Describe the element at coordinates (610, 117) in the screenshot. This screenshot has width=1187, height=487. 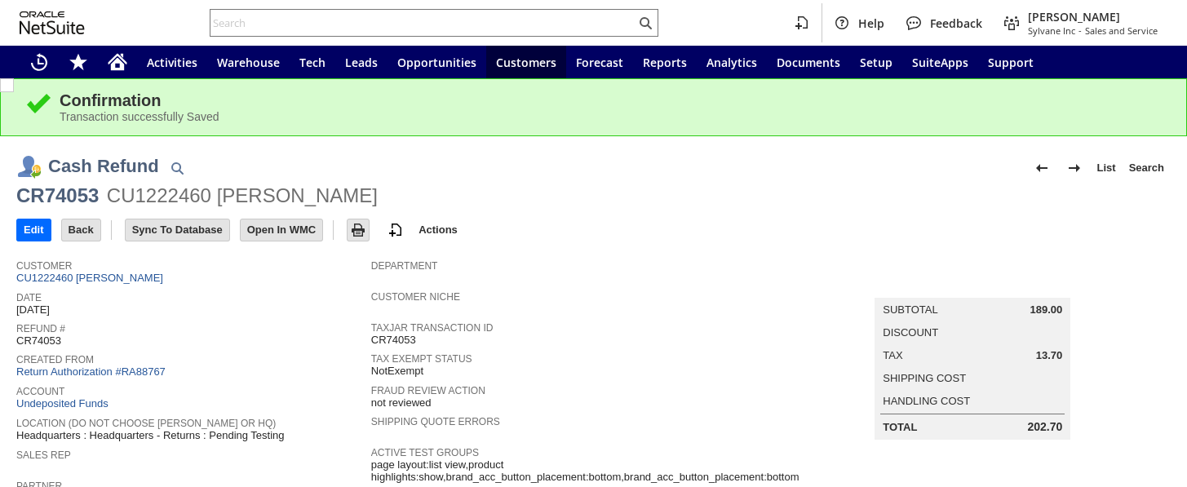
I see `div: Transaction successfully Saved` at that location.